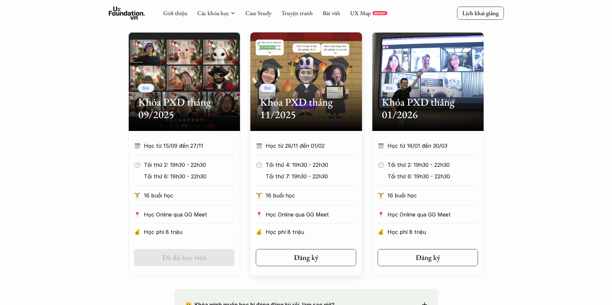 The height and width of the screenshot is (305, 612). Describe the element at coordinates (184, 108) in the screenshot. I see `h2: Khóa PXD tháng 09/2025` at that location.